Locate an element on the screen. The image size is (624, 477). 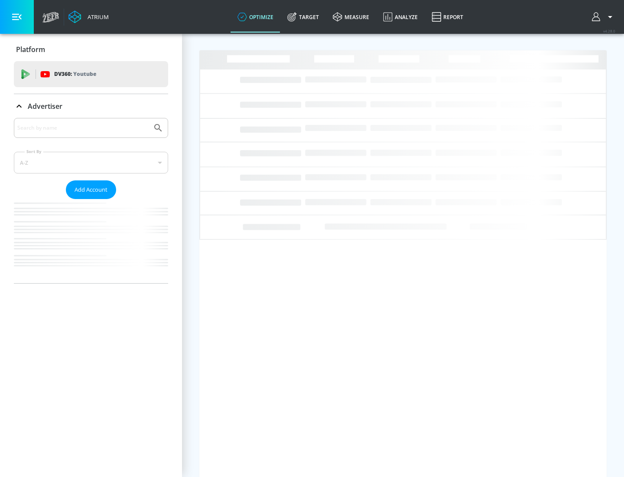
p: Platform is located at coordinates (30, 49).